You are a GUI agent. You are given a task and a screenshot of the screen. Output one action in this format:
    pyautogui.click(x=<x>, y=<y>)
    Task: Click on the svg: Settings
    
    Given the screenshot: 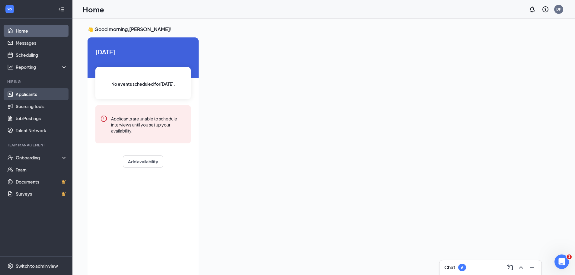 What is the action you would take?
    pyautogui.click(x=10, y=266)
    